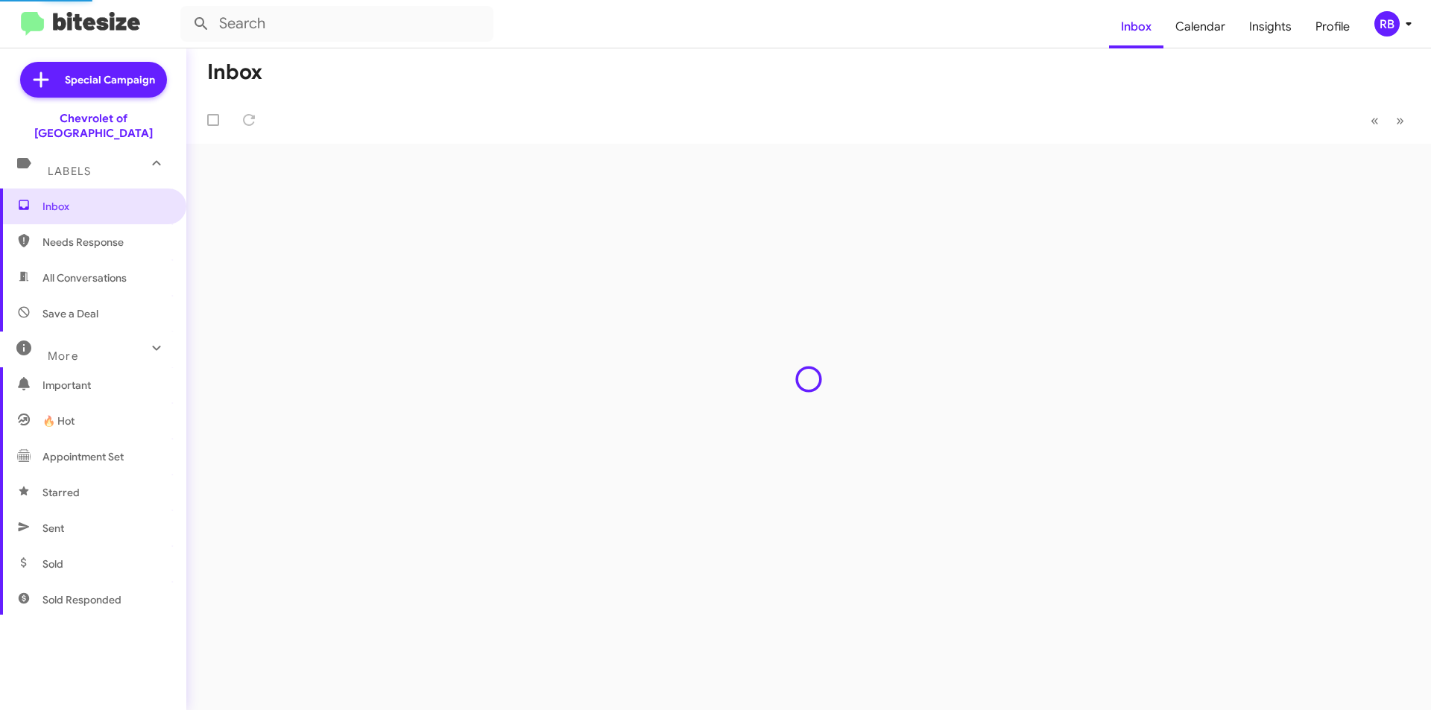 This screenshot has height=710, width=1431. I want to click on a: Profile, so click(1332, 27).